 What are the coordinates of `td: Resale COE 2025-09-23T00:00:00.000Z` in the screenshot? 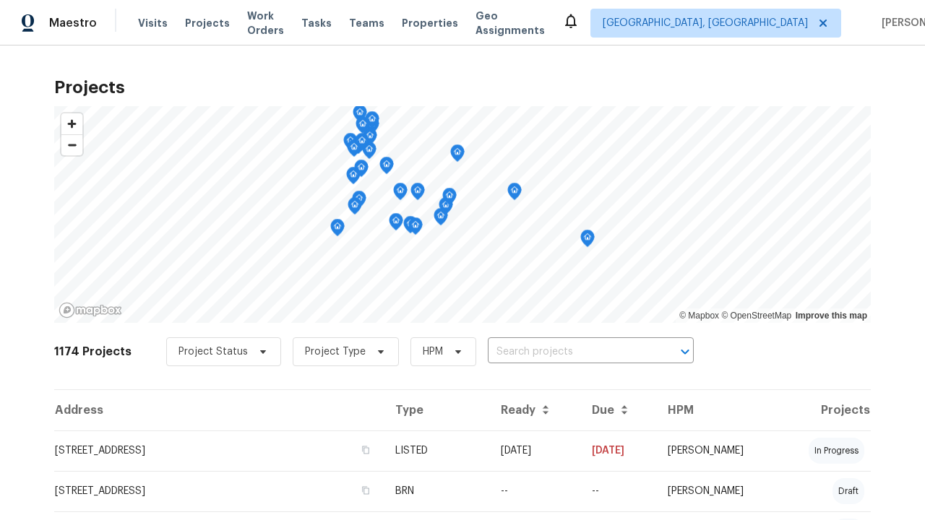 It's located at (618, 492).